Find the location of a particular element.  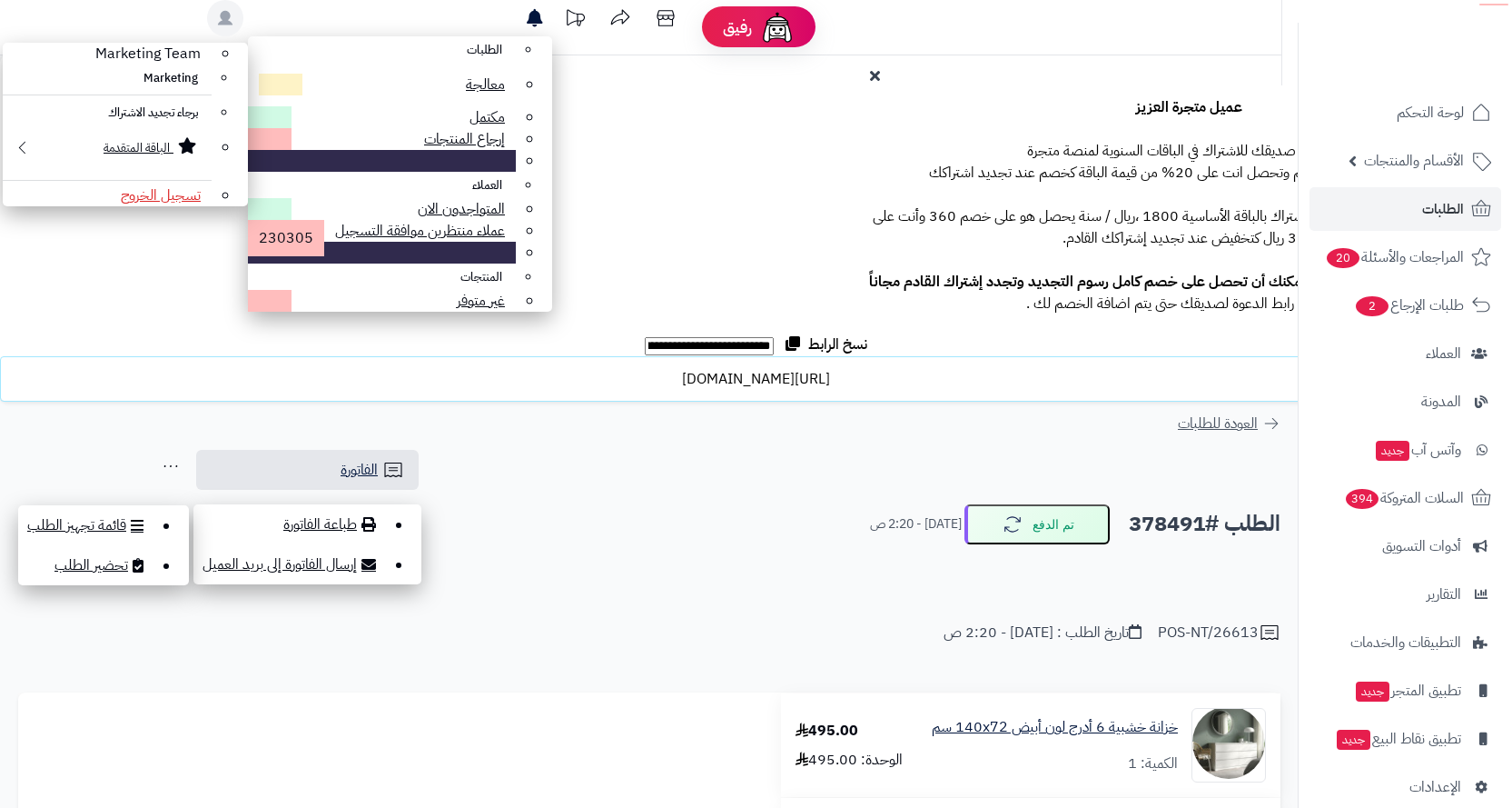

span: تطبيق نقاط البيع is located at coordinates (1397, 738).